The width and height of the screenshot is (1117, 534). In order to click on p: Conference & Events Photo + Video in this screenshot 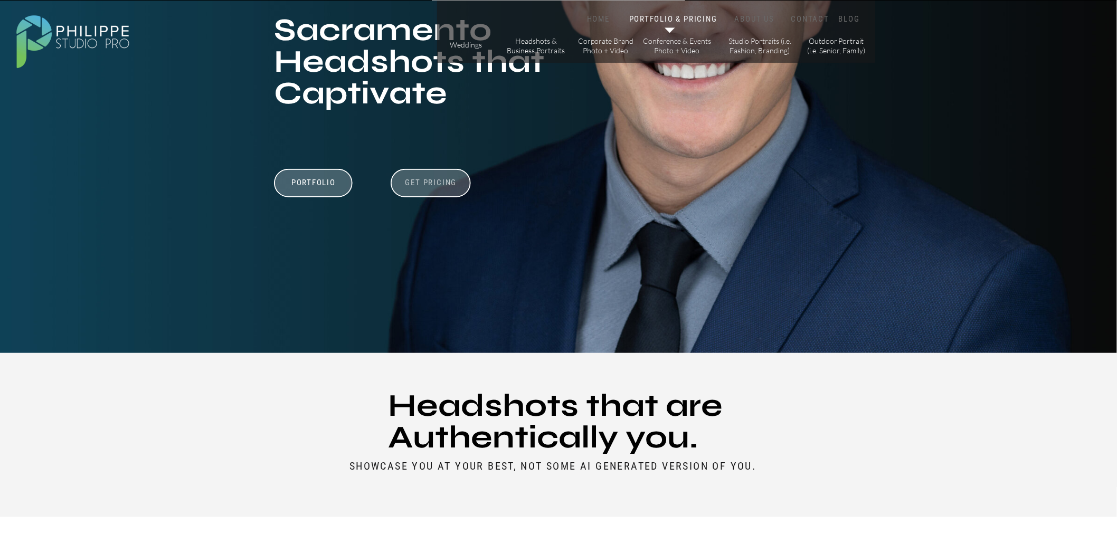, I will do `click(677, 45)`.